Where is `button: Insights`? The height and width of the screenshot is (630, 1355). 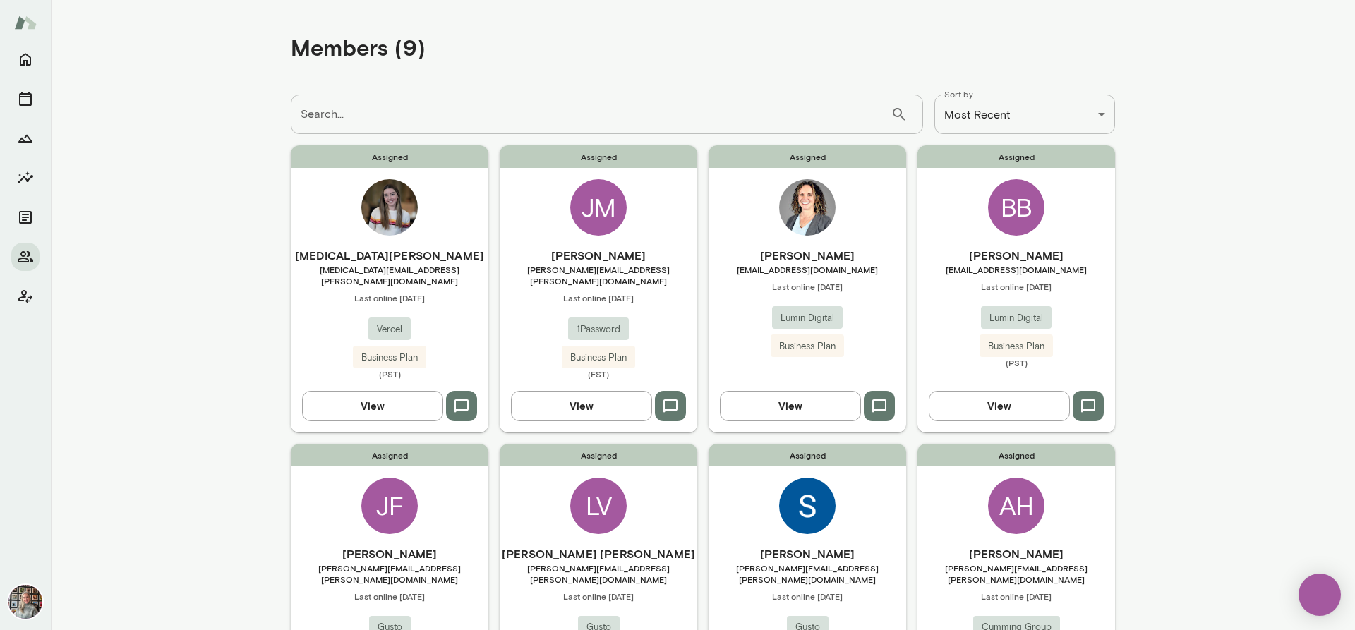
button: Insights is located at coordinates (25, 178).